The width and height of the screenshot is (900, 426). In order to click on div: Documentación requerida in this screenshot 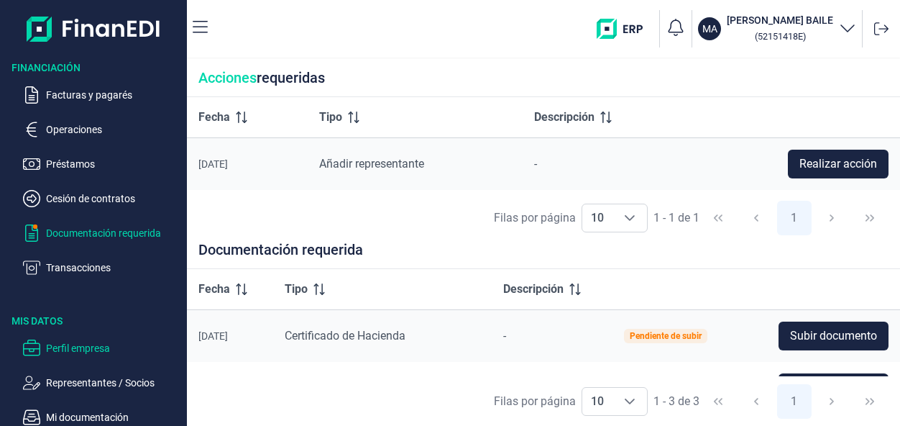, I will do `click(543, 255)`.